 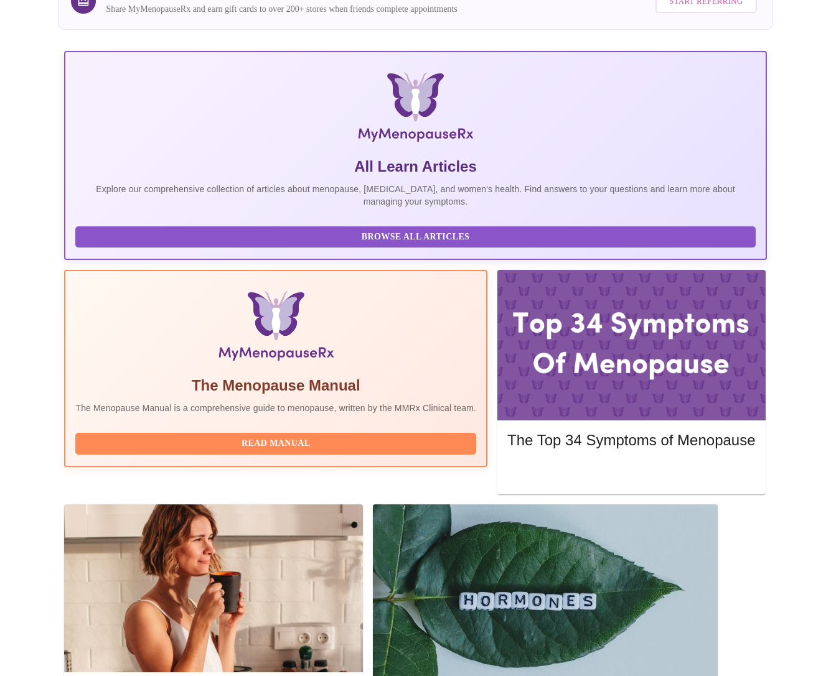 What do you see at coordinates (276, 329) in the screenshot?
I see `img: Menopause Manual` at bounding box center [276, 329].